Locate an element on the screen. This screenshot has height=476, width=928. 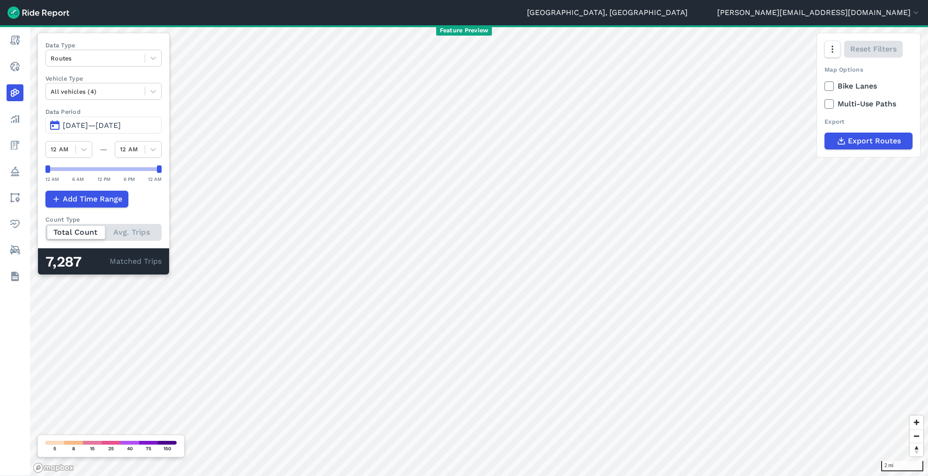
a: Mapbox logo is located at coordinates (53, 468).